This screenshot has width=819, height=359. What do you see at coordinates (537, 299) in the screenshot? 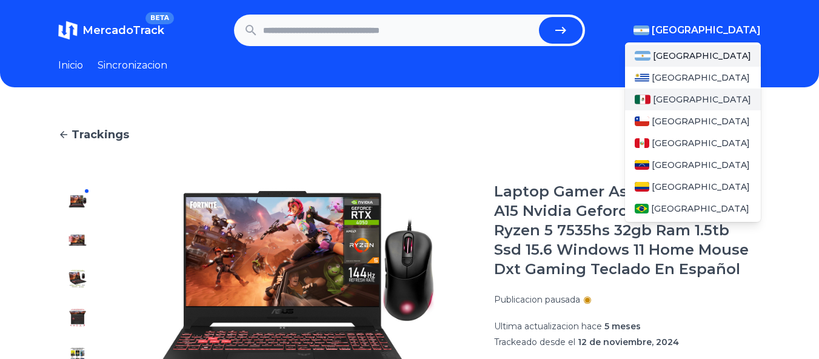
I see `p: Publicacion pausada` at bounding box center [537, 299].